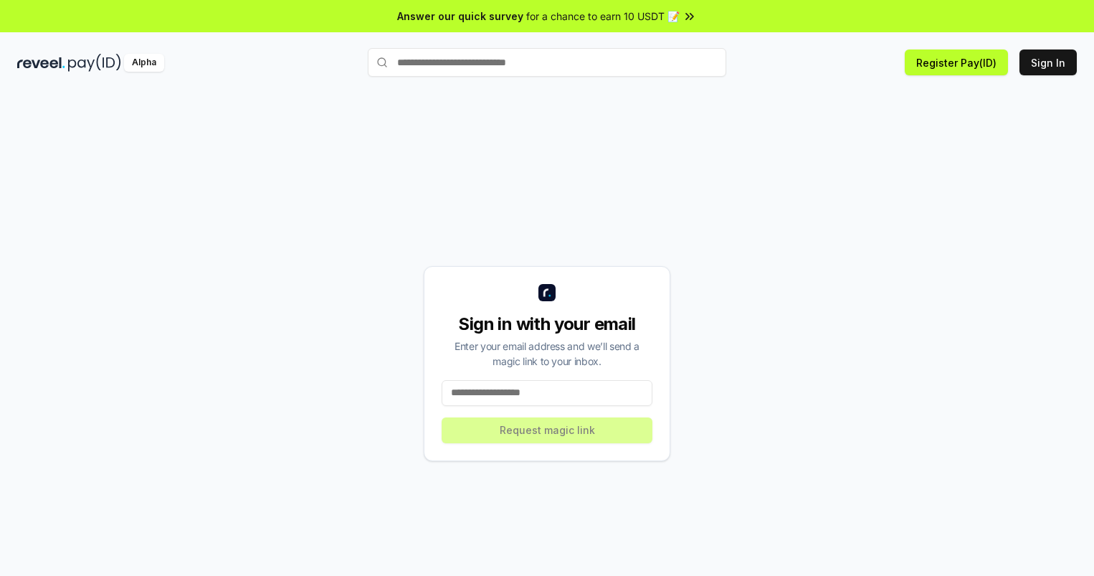 Image resolution: width=1094 pixels, height=576 pixels. Describe the element at coordinates (547, 293) in the screenshot. I see `img: logo_small` at that location.